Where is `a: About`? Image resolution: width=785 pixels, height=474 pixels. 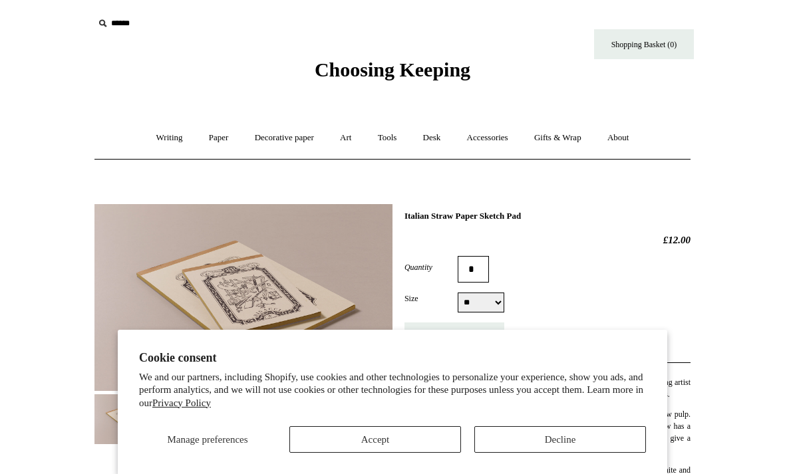
a: About is located at coordinates (618, 138).